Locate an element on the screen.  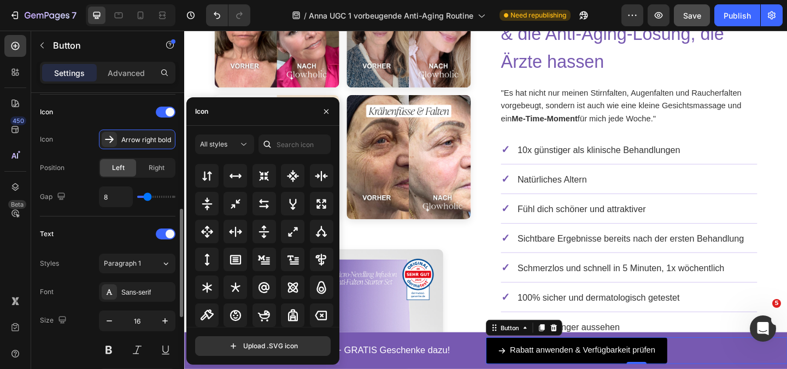
button: <p>Rabatt anwenden &amp; Verfügbarkeit prüfen</p> is located at coordinates (426, 348).